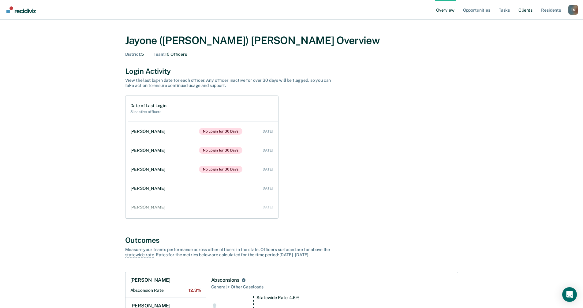  I want to click on img: Recidiviz, so click(21, 10).